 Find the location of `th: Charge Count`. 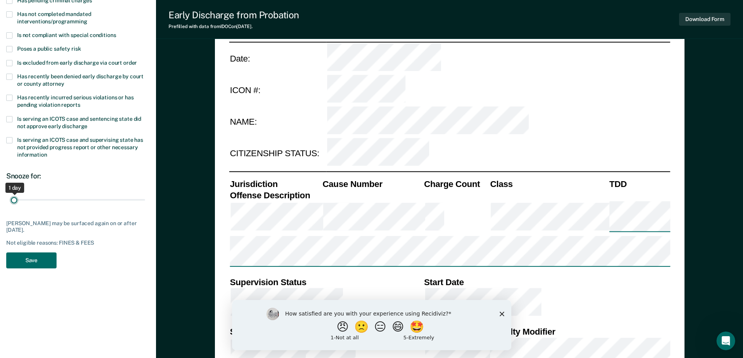

th: Charge Count is located at coordinates (456, 184).